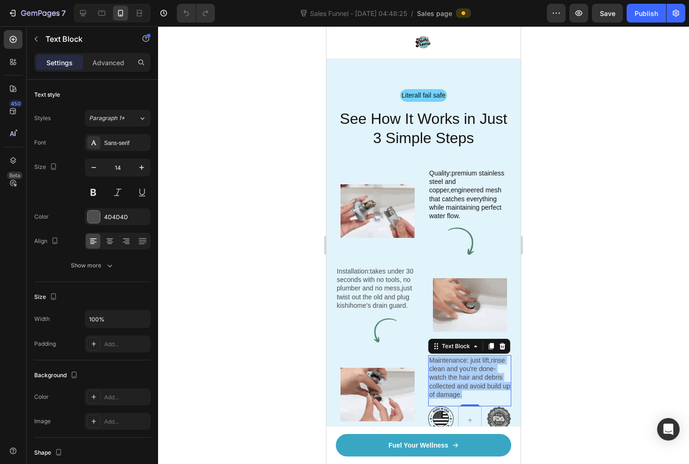  I want to click on div: Image, so click(42, 421).